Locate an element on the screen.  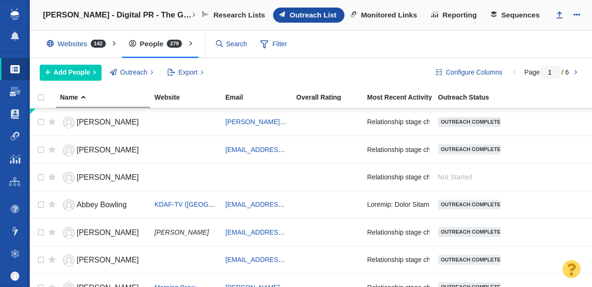
span: Reporting is located at coordinates (460, 15).